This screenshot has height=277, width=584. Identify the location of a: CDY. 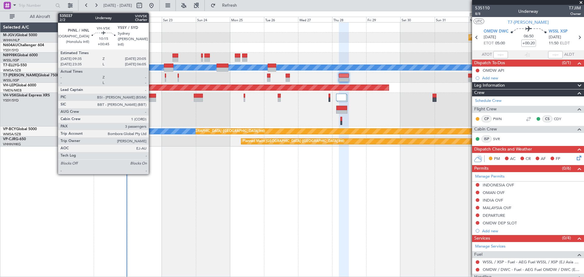
(561, 119).